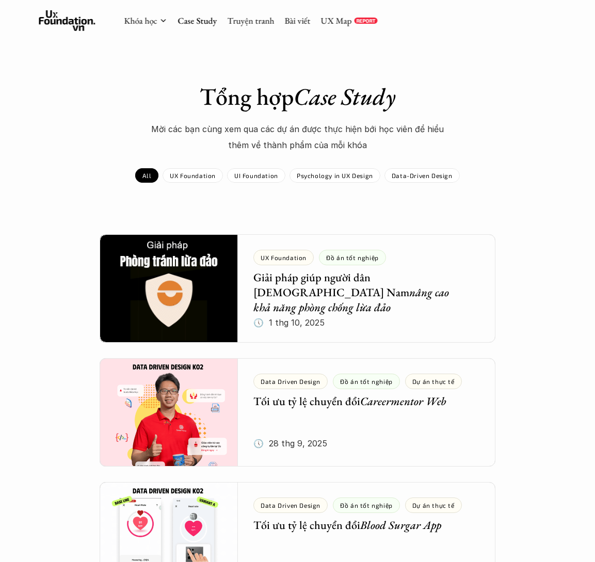  What do you see at coordinates (297, 21) in the screenshot?
I see `a: Bài viết` at bounding box center [297, 21].